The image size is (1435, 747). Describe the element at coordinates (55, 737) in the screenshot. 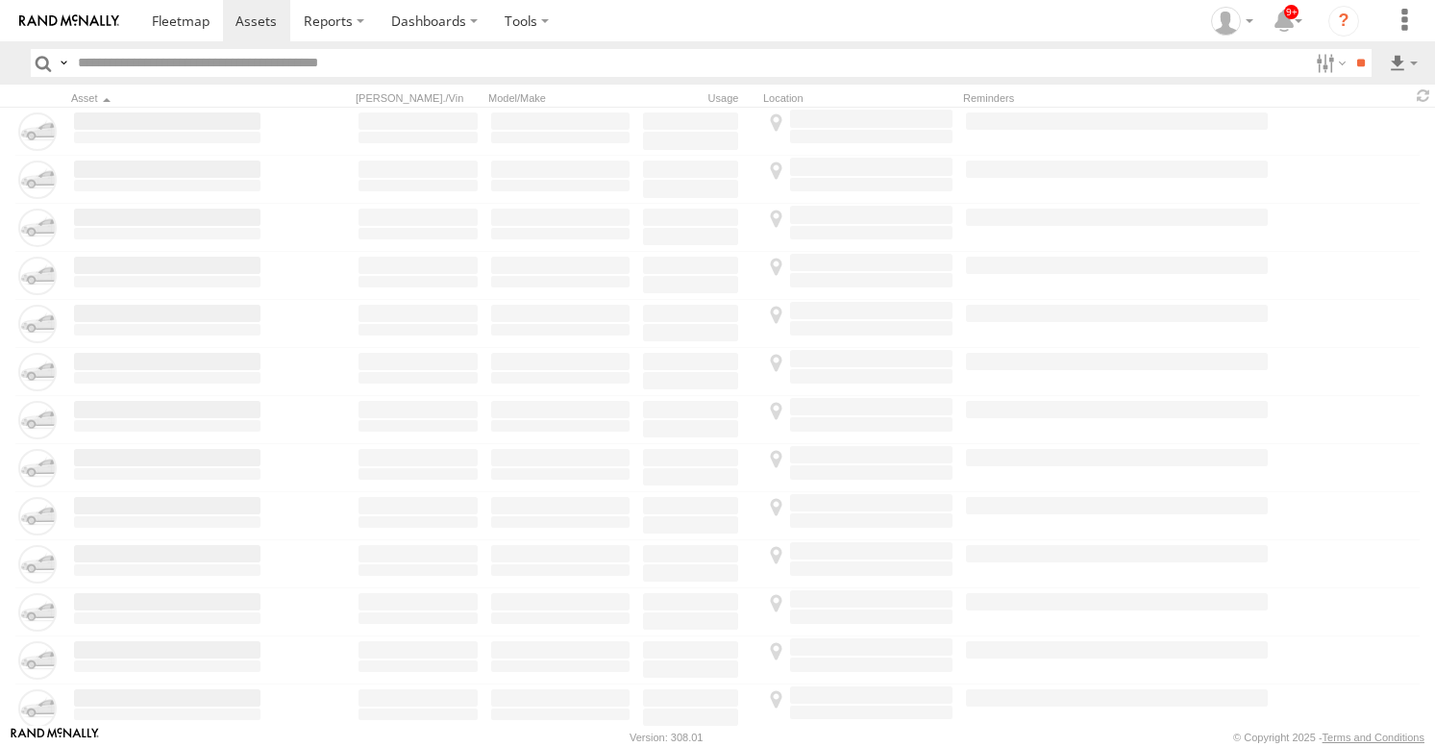

I see `a: Visit our Website` at that location.